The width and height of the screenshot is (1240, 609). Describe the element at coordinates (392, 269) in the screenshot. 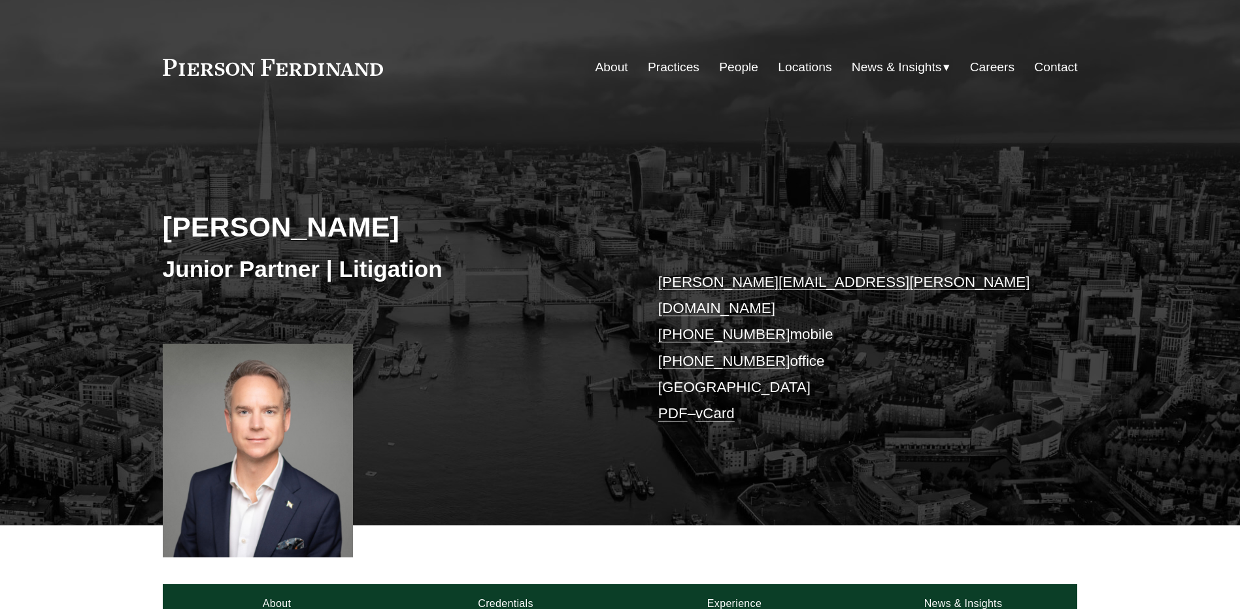

I see `h3: Junior Partner | Litigation` at that location.